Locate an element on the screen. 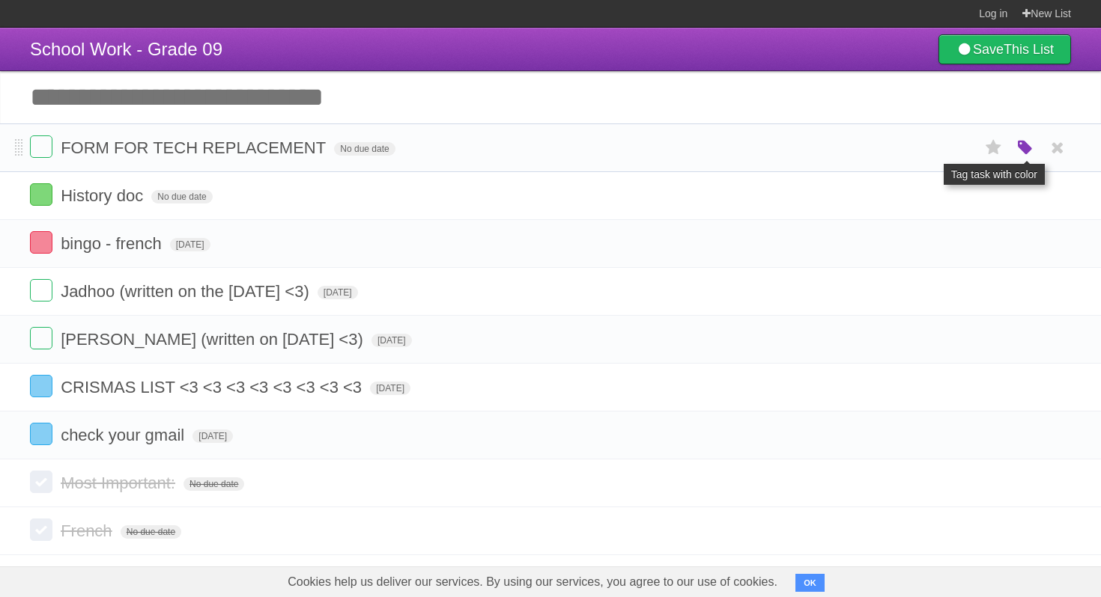 Image resolution: width=1101 pixels, height=597 pixels. label: Star task is located at coordinates (993, 147).